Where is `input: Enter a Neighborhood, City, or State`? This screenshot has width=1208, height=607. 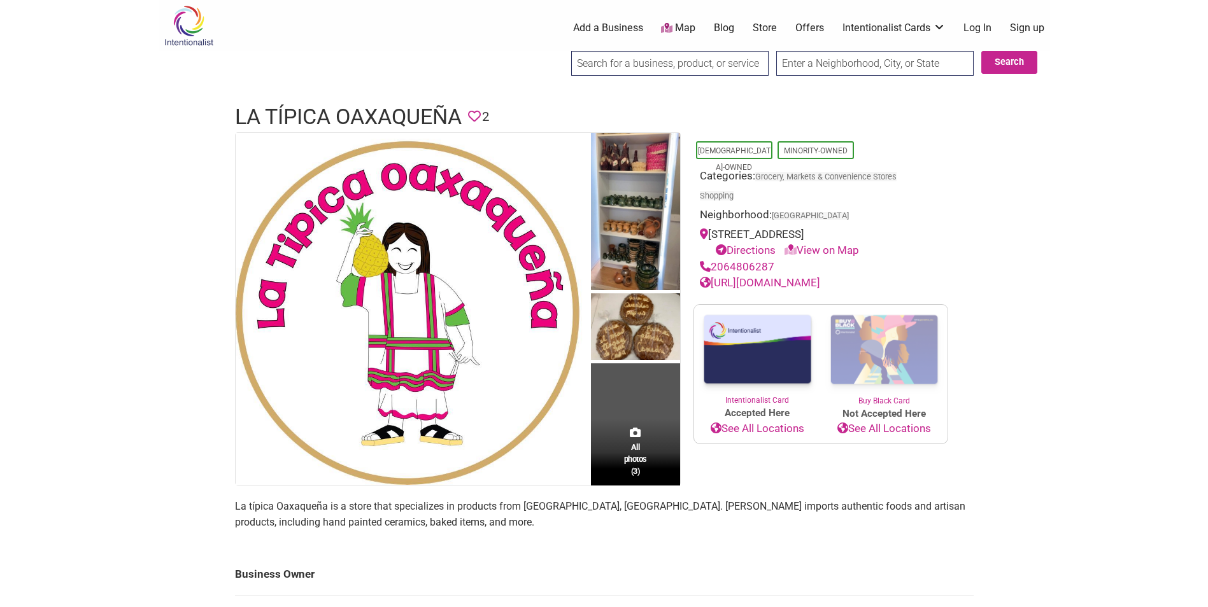
input: Enter a Neighborhood, City, or State is located at coordinates (875, 63).